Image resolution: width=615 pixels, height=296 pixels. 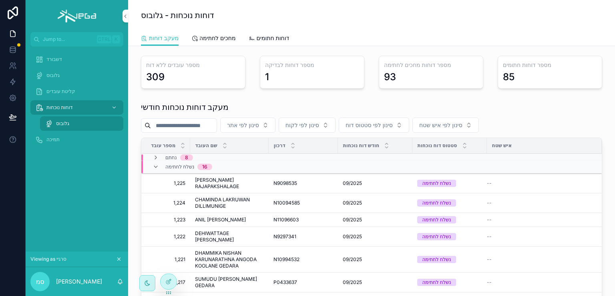 What do you see at coordinates (509, 77) in the screenshot?
I see `div: 85` at bounding box center [509, 77].